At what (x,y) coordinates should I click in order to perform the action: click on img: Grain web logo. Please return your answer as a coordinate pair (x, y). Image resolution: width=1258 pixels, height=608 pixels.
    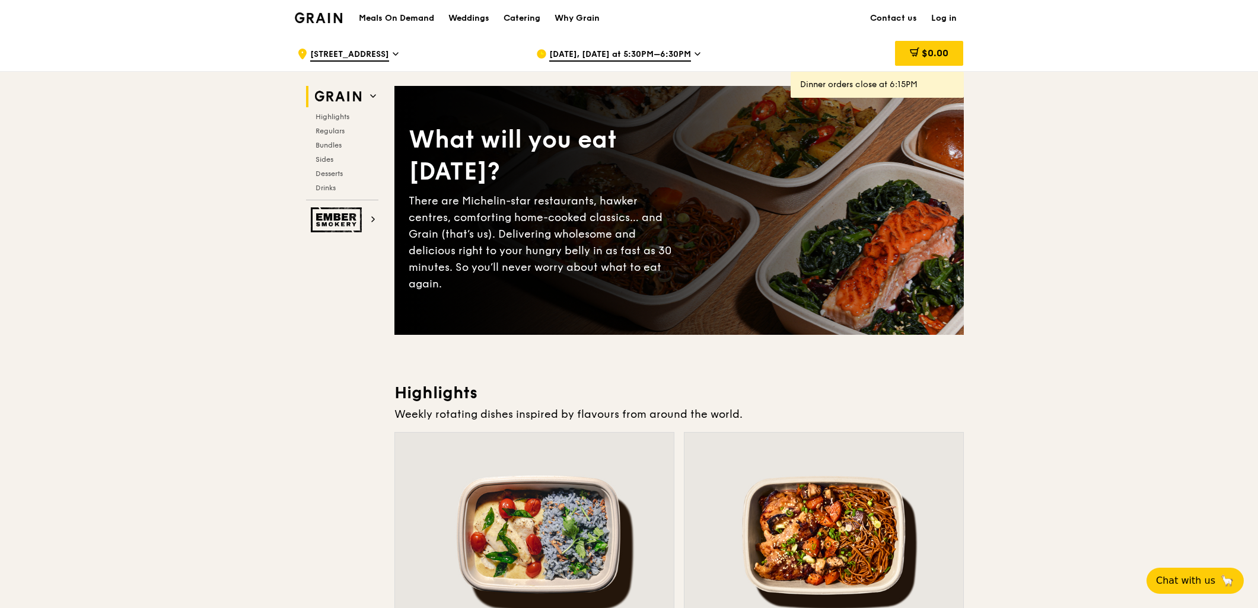
    Looking at the image, I should click on (338, 97).